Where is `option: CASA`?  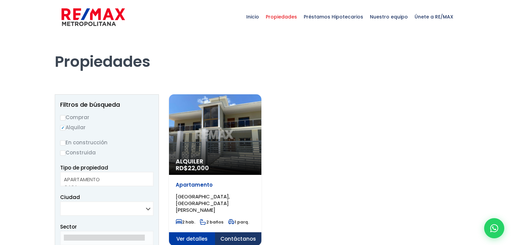
option: CASA is located at coordinates (104, 187).